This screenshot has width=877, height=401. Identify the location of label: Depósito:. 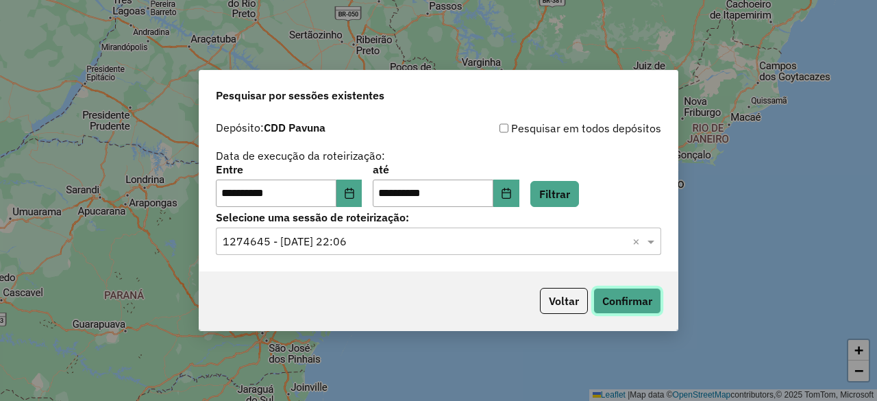
(271, 127).